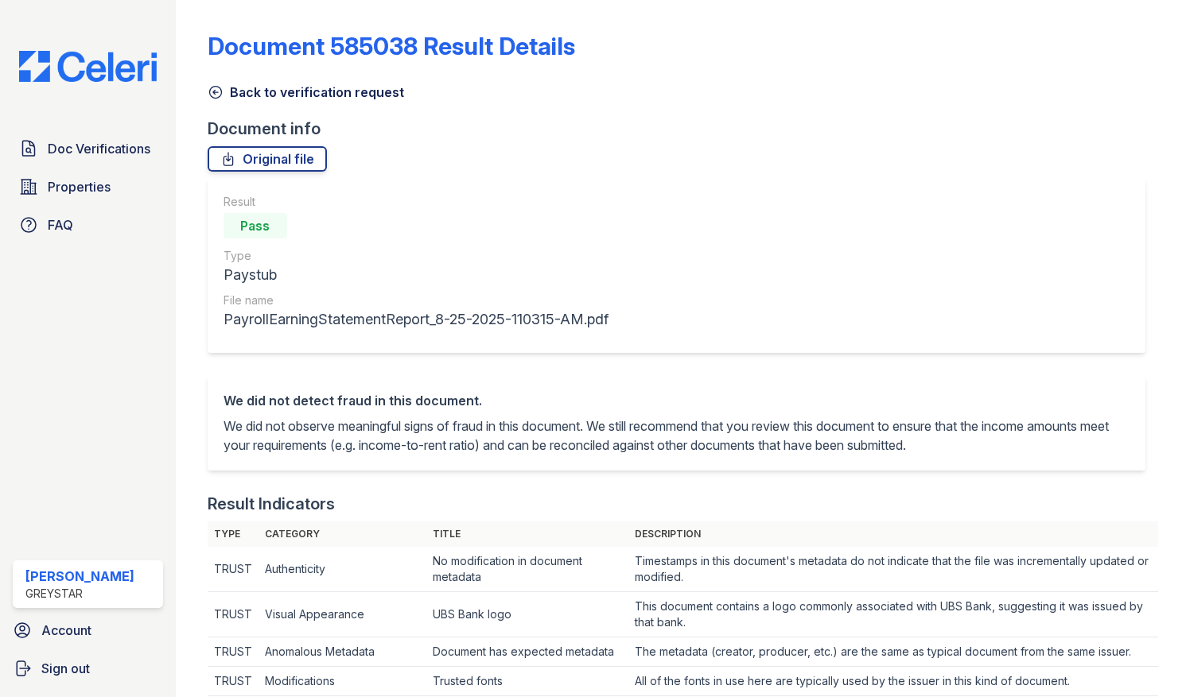 The width and height of the screenshot is (1190, 697). What do you see at coordinates (271, 504) in the screenshot?
I see `div: Result Indicators` at bounding box center [271, 504].